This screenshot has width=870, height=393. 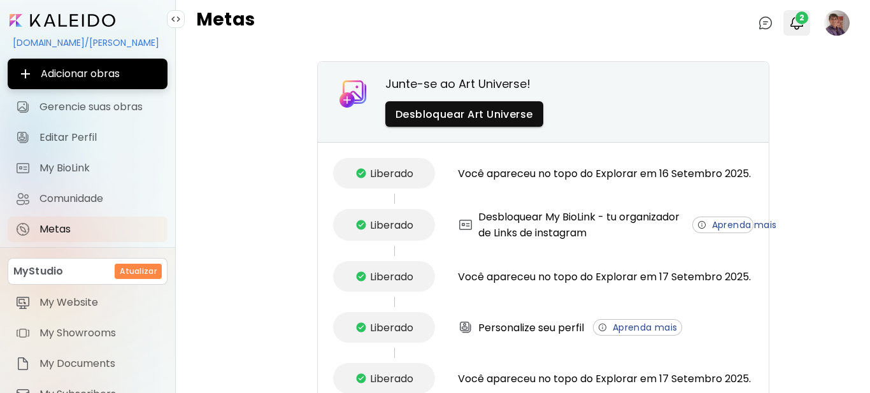 What do you see at coordinates (466, 225) in the screenshot?
I see `img: KALEIDO_CARD` at bounding box center [466, 225].